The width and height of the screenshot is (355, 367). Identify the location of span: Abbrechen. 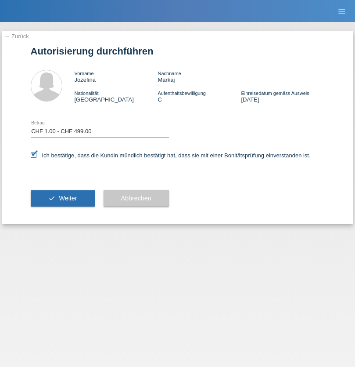
(136, 198).